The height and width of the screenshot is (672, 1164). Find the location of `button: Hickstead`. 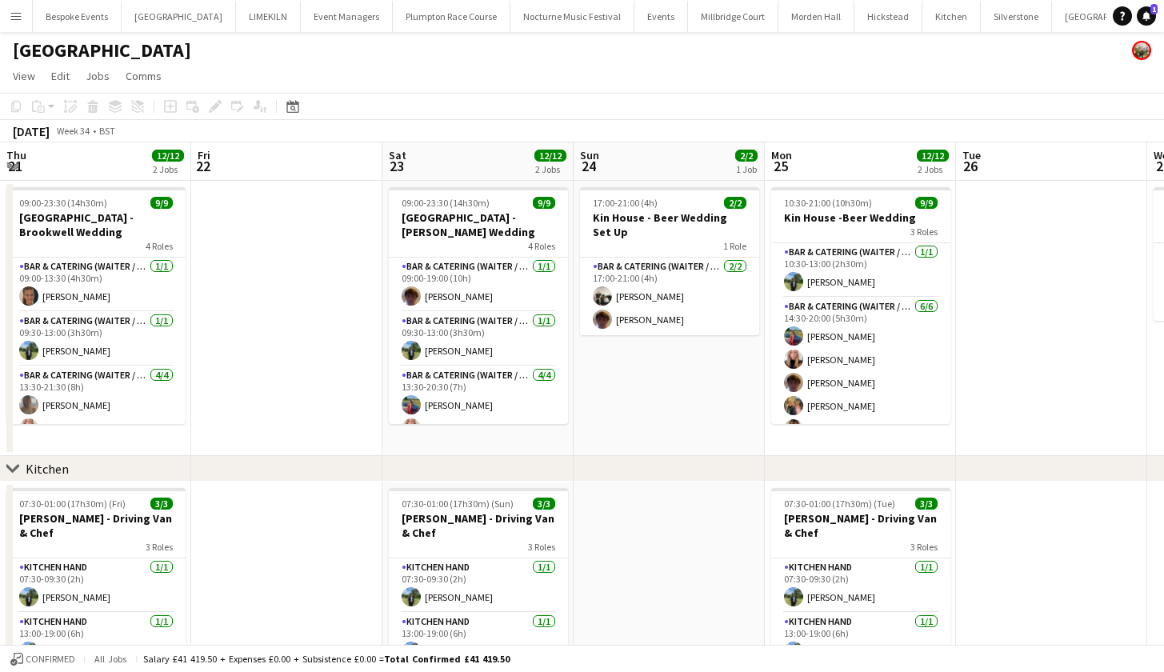

button: Hickstead is located at coordinates (888, 16).